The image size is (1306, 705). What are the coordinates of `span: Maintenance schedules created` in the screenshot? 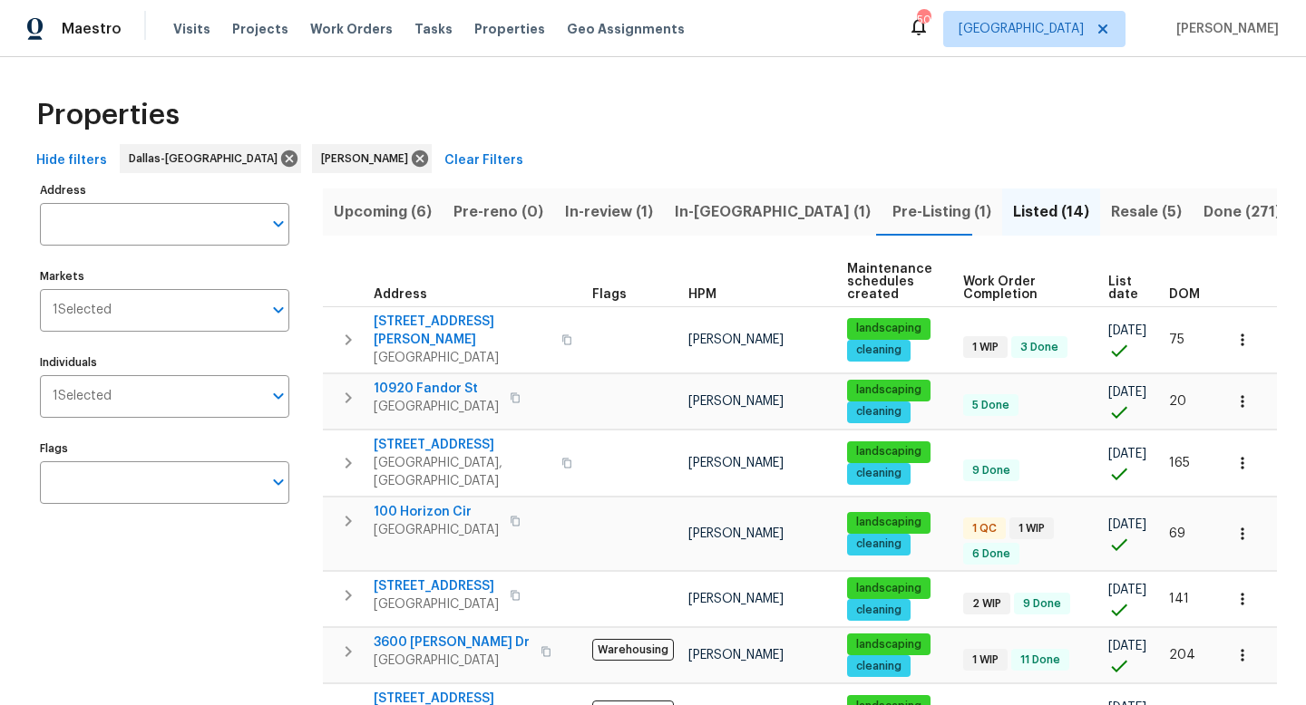 It's located at (889, 282).